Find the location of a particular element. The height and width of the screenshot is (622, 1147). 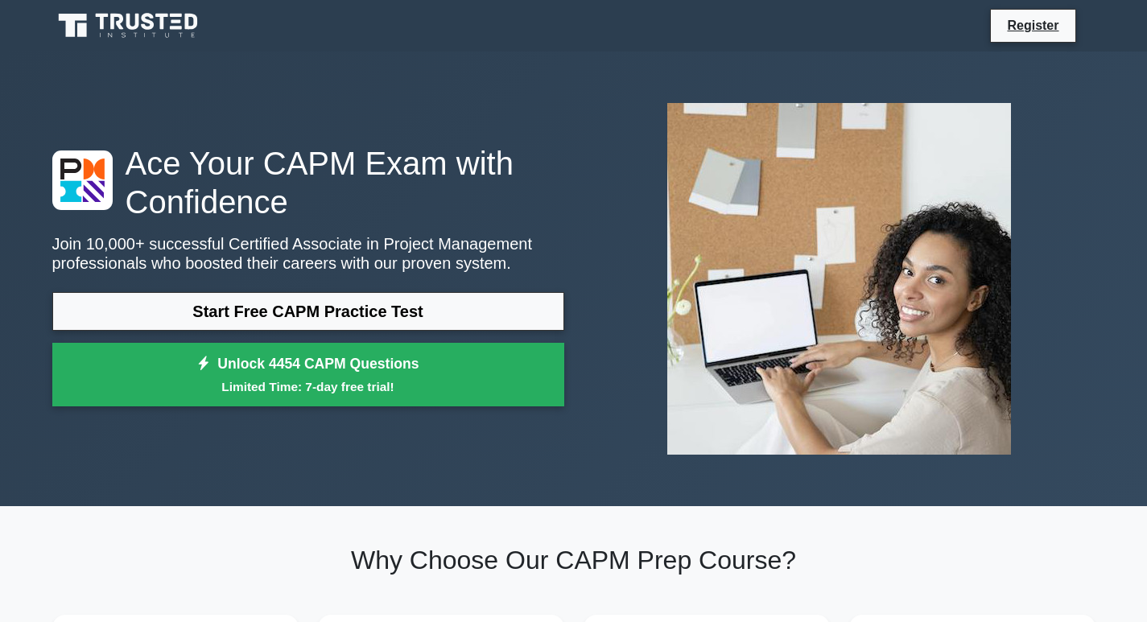

p: Join 10,000+ successful Certified Associate in Project Management professionals who boosted their... is located at coordinates (308, 254).